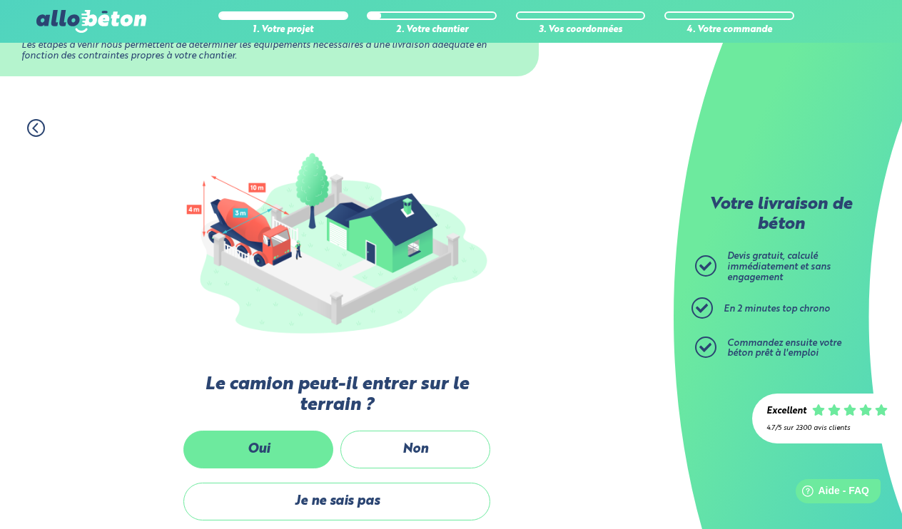 The height and width of the screenshot is (529, 902). Describe the element at coordinates (432, 30) in the screenshot. I see `div: 2. Votre chantier` at that location.